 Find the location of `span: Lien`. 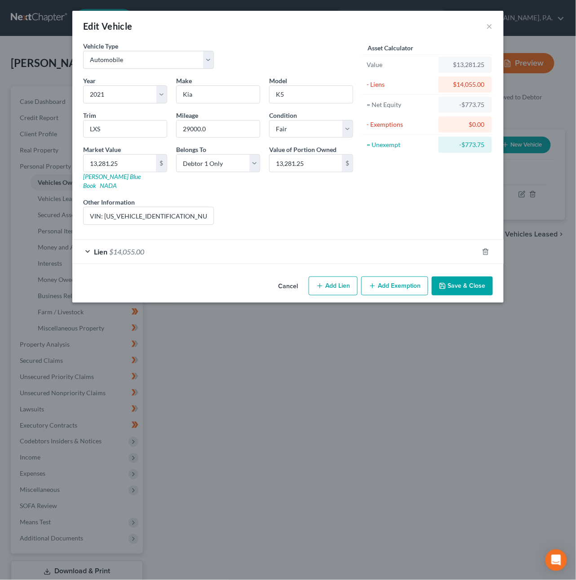

span: Lien is located at coordinates (101, 251).